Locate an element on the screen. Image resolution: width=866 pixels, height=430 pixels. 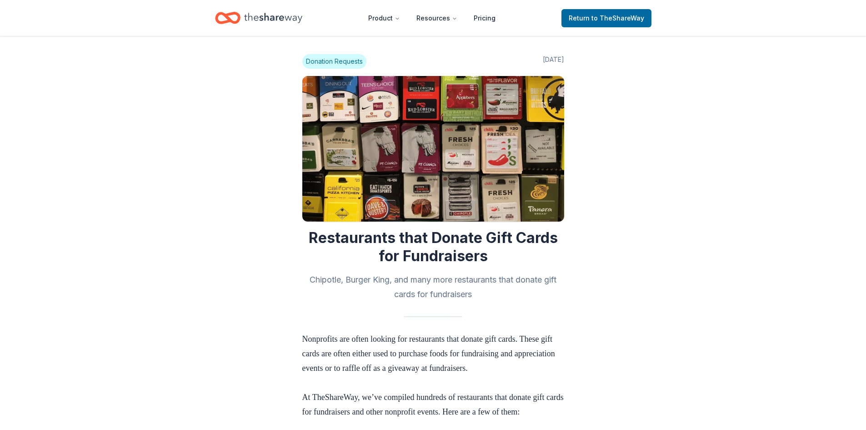
span: Donation Requests is located at coordinates (334, 61).